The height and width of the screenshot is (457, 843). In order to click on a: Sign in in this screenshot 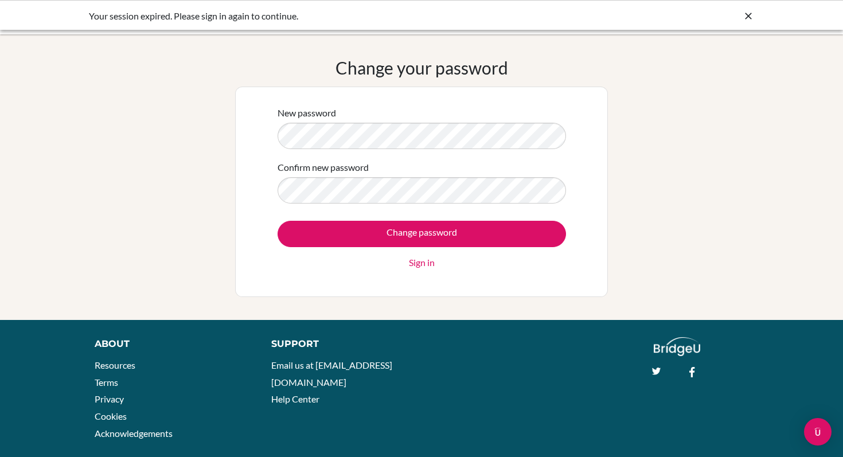, I will do `click(422, 263)`.